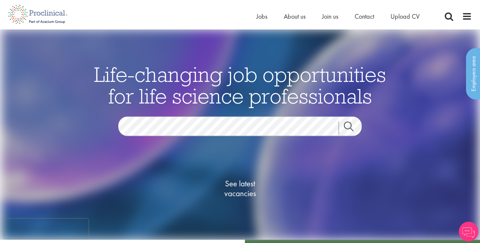 Image resolution: width=480 pixels, height=243 pixels. What do you see at coordinates (295, 16) in the screenshot?
I see `a: About us` at bounding box center [295, 16].